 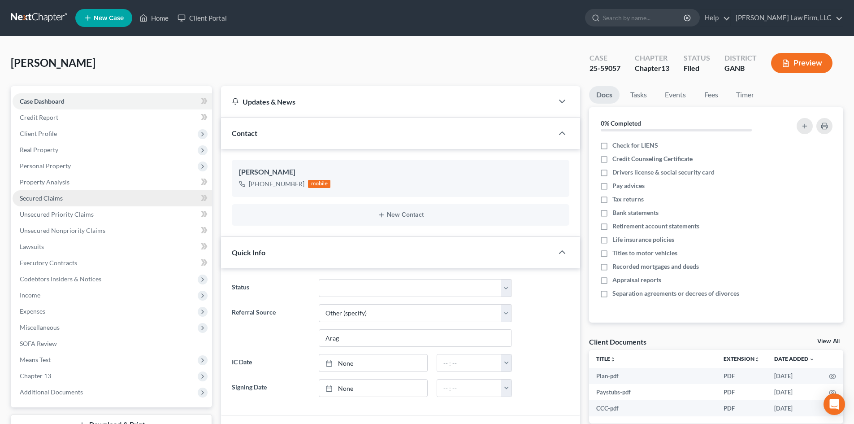 What do you see at coordinates (812, 359) in the screenshot?
I see `i: expand_more` at bounding box center [812, 359].